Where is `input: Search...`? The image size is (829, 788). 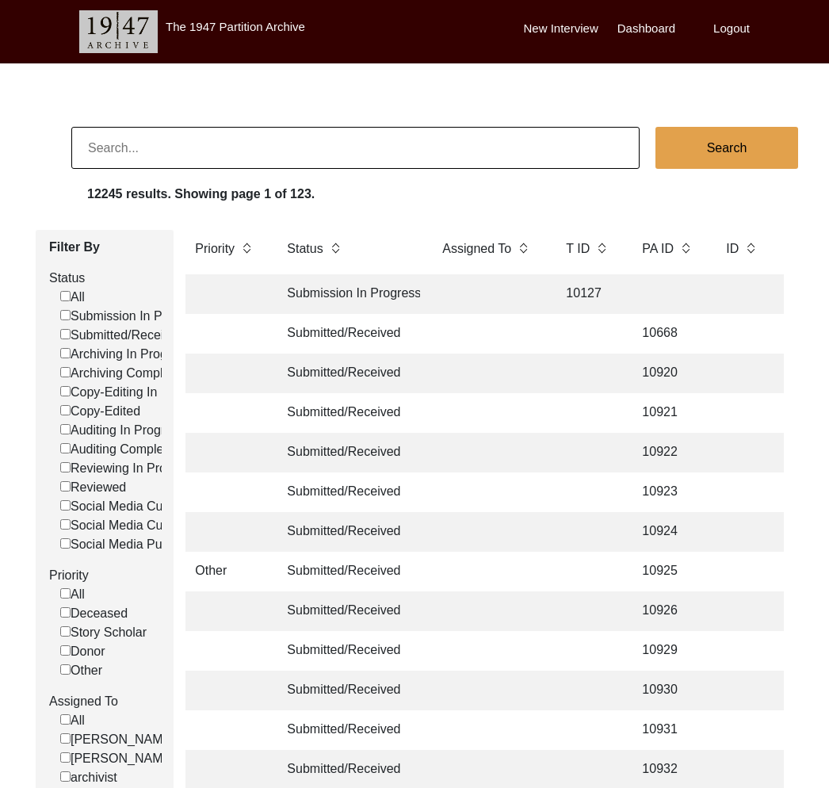
input: Search... is located at coordinates (355, 147).